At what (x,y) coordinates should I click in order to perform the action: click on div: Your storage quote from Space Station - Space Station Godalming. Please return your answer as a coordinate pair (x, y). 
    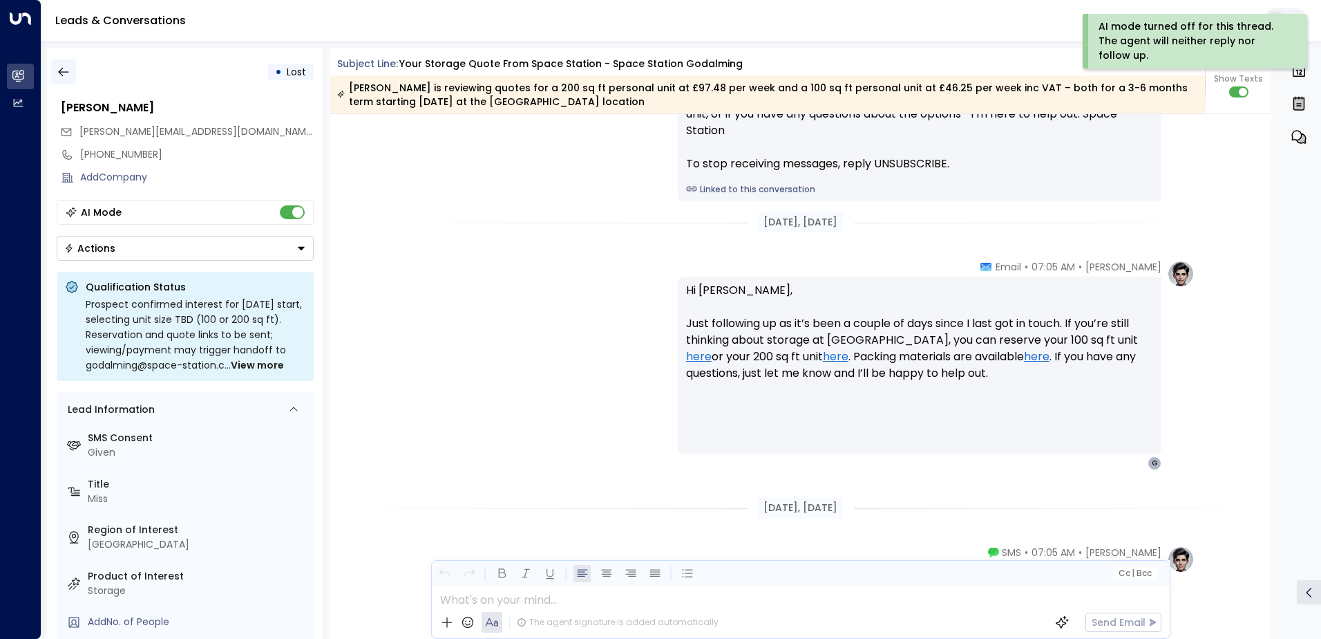
    Looking at the image, I should click on (571, 64).